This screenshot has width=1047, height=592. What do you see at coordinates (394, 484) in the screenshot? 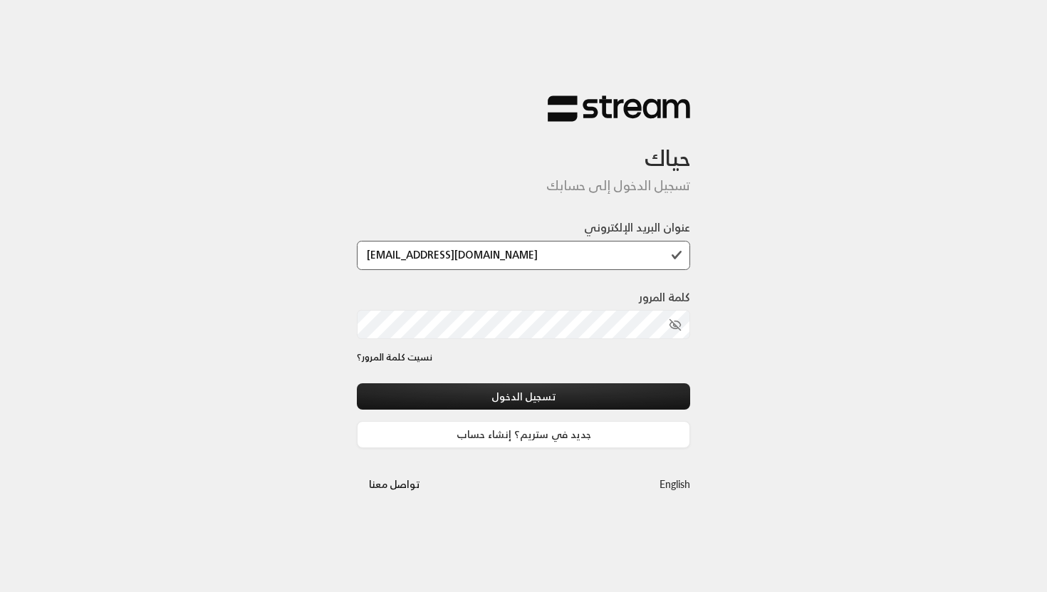
I see `button: تواصل معنا` at bounding box center [394, 484].